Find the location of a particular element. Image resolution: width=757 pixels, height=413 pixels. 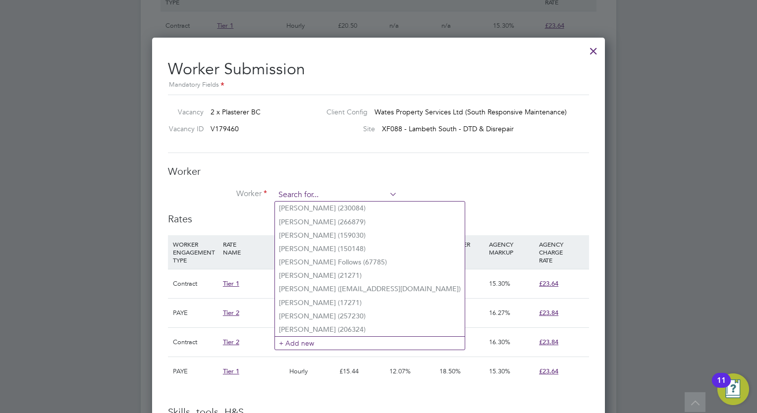

div: 11 is located at coordinates (721, 387).